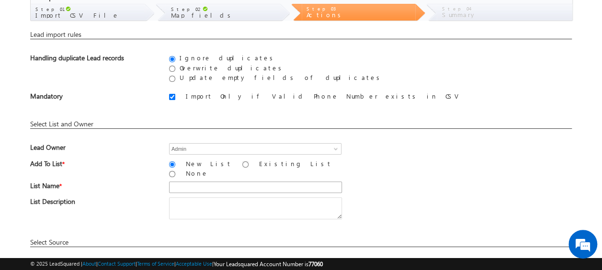 The width and height of the screenshot is (602, 270). I want to click on div: Select Source, so click(301, 242).